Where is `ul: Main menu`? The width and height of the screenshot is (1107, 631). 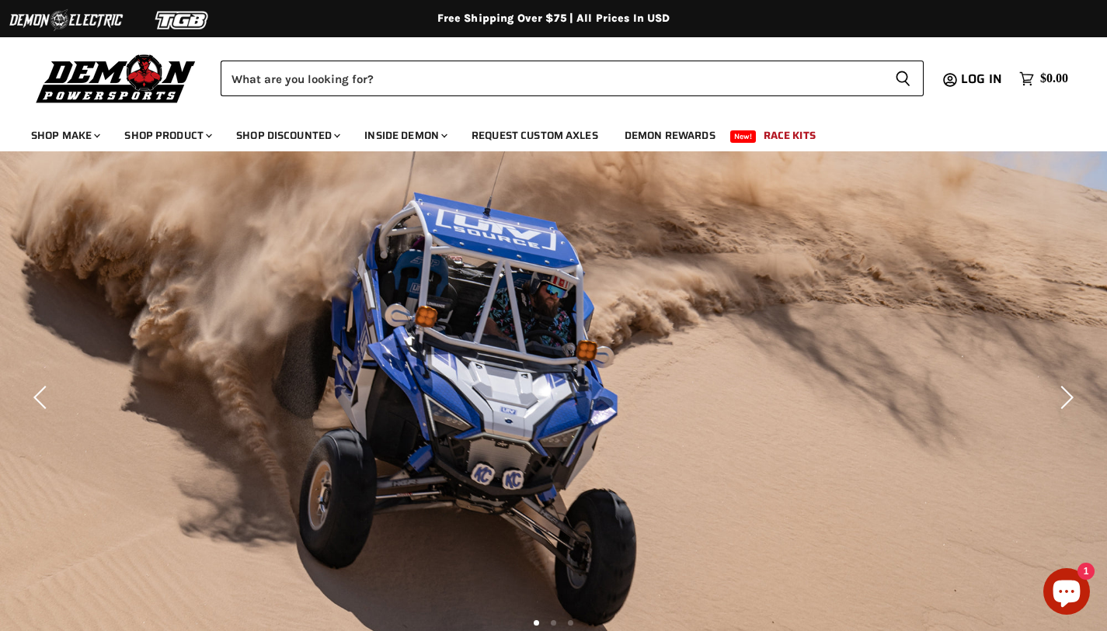
ul: Main menu is located at coordinates (541, 132).